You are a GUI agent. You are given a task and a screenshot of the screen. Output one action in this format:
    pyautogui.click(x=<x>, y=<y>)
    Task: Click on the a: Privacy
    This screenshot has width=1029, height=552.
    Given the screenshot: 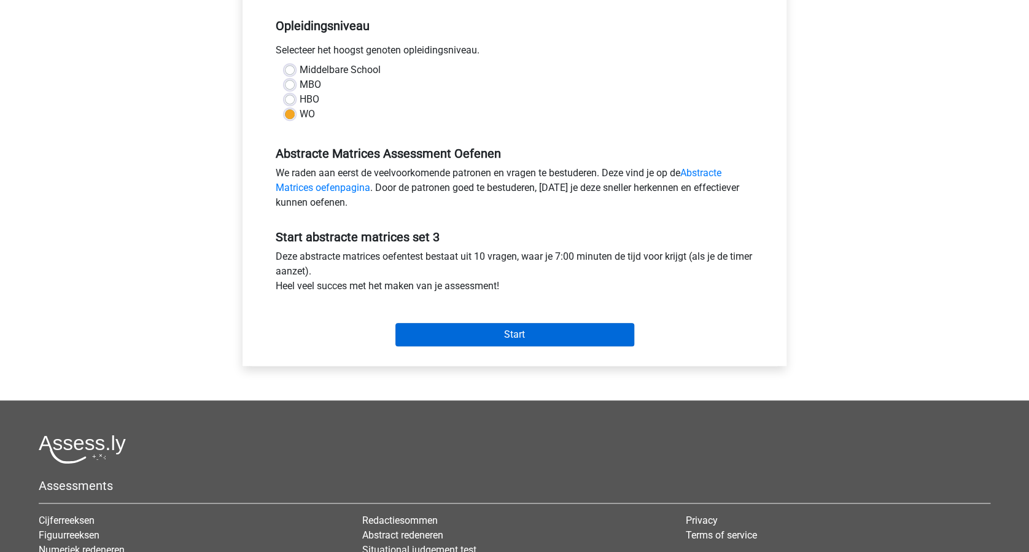 What is the action you would take?
    pyautogui.click(x=701, y=520)
    